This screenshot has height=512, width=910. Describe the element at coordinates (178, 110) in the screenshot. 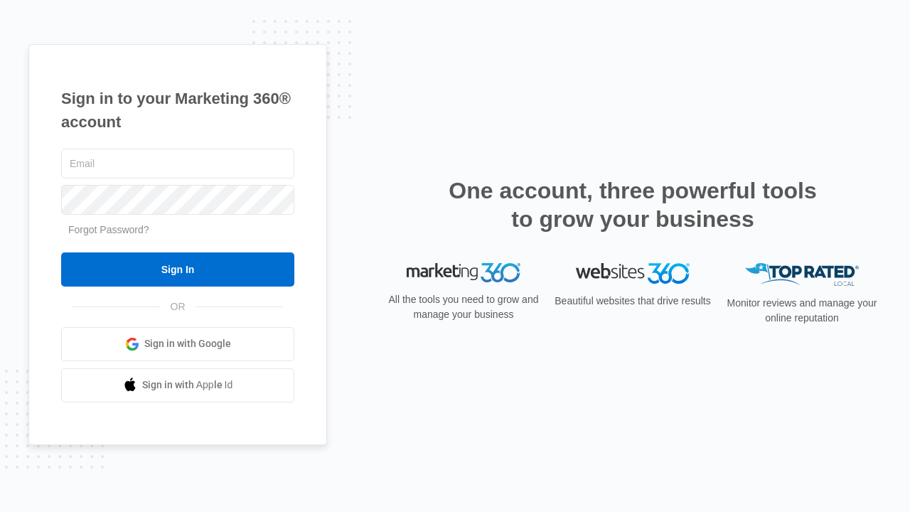

I see `h1: Sign in to your Marketing 360® account` at that location.